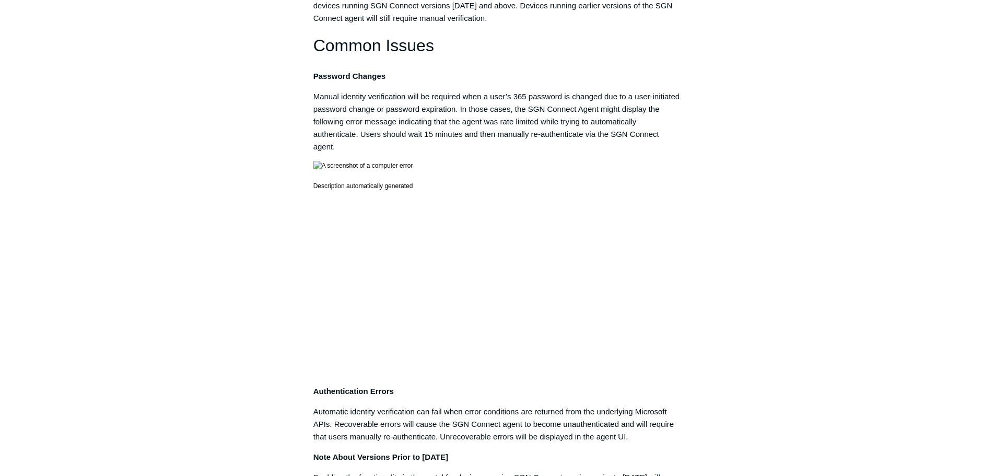 Image resolution: width=995 pixels, height=476 pixels. What do you see at coordinates (498, 45) in the screenshot?
I see `h1: Common Issues` at bounding box center [498, 45].